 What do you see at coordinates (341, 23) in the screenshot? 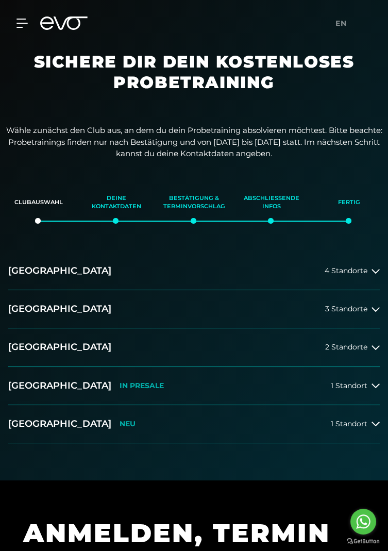
I see `span: en` at bounding box center [341, 23].